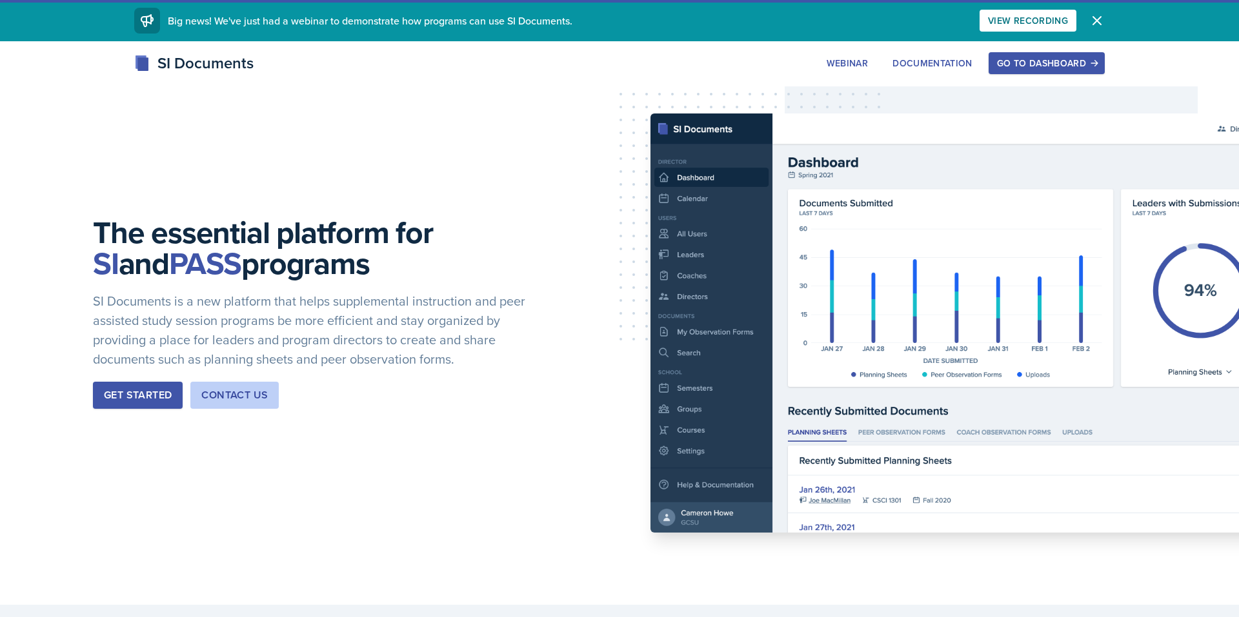 The image size is (1239, 617). Describe the element at coordinates (137, 395) in the screenshot. I see `button: Get Started` at that location.